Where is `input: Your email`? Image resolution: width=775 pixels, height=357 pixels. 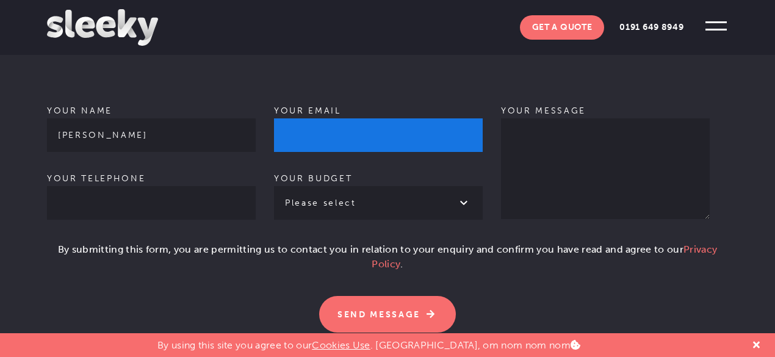
input: Your email is located at coordinates (378, 135).